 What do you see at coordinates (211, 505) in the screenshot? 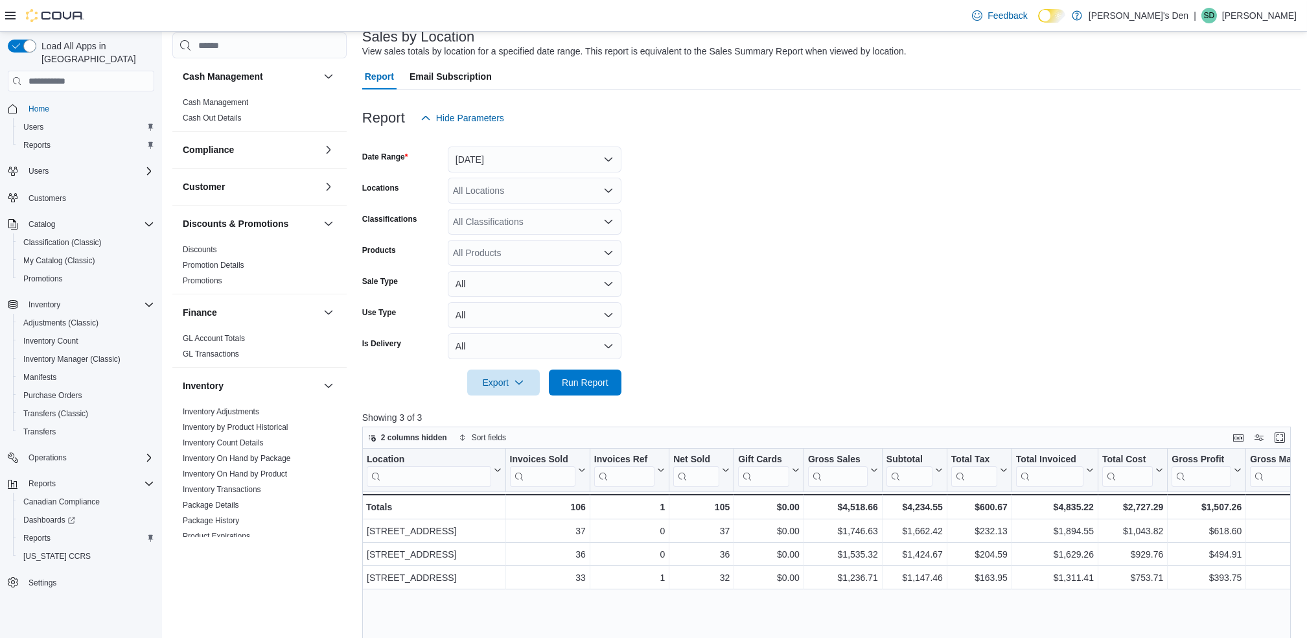
I see `span: Package Details` at bounding box center [211, 505].